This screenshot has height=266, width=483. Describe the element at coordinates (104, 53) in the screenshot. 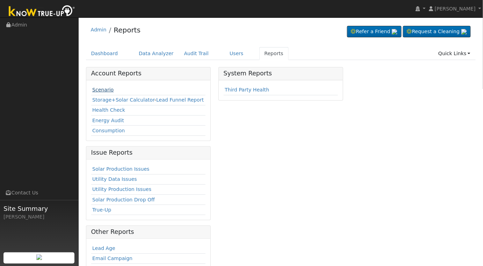

I see `a: Dashboard` at that location.